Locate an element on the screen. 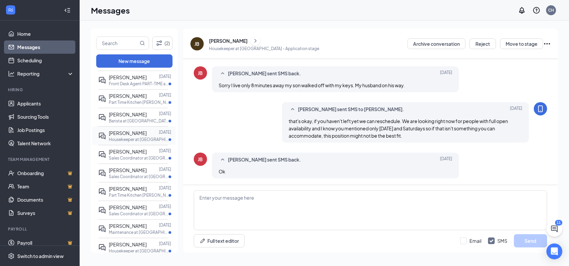  div: Open Intercom Messenger is located at coordinates (554, 251).